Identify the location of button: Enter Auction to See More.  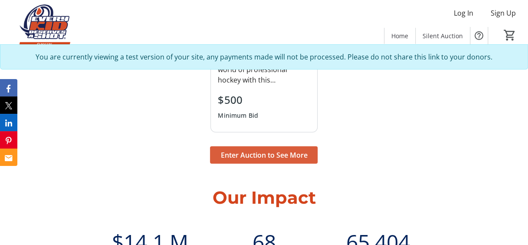
(264, 155).